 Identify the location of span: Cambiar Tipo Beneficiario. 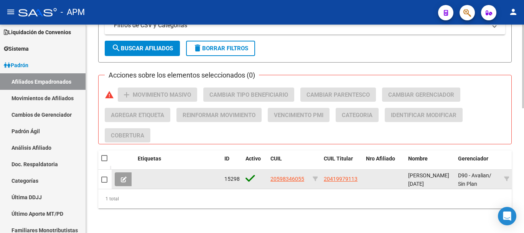
(248, 95).